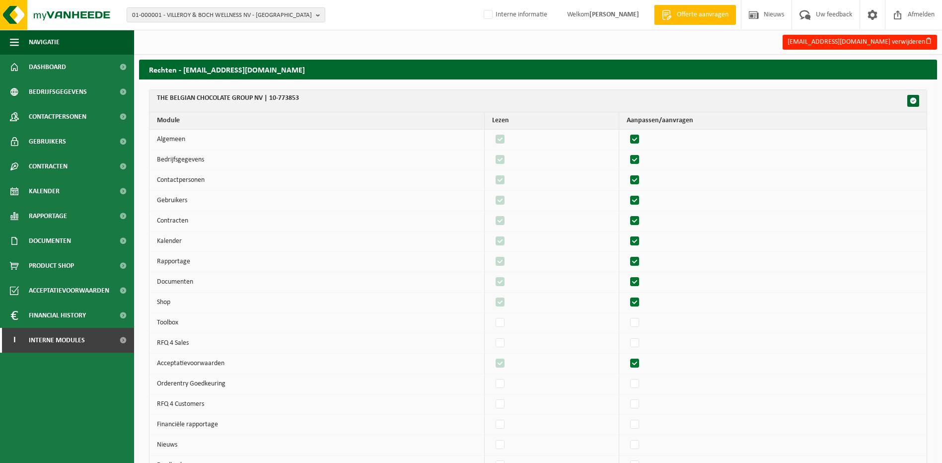 This screenshot has width=942, height=463. What do you see at coordinates (57, 340) in the screenshot?
I see `span: Interne modules` at bounding box center [57, 340].